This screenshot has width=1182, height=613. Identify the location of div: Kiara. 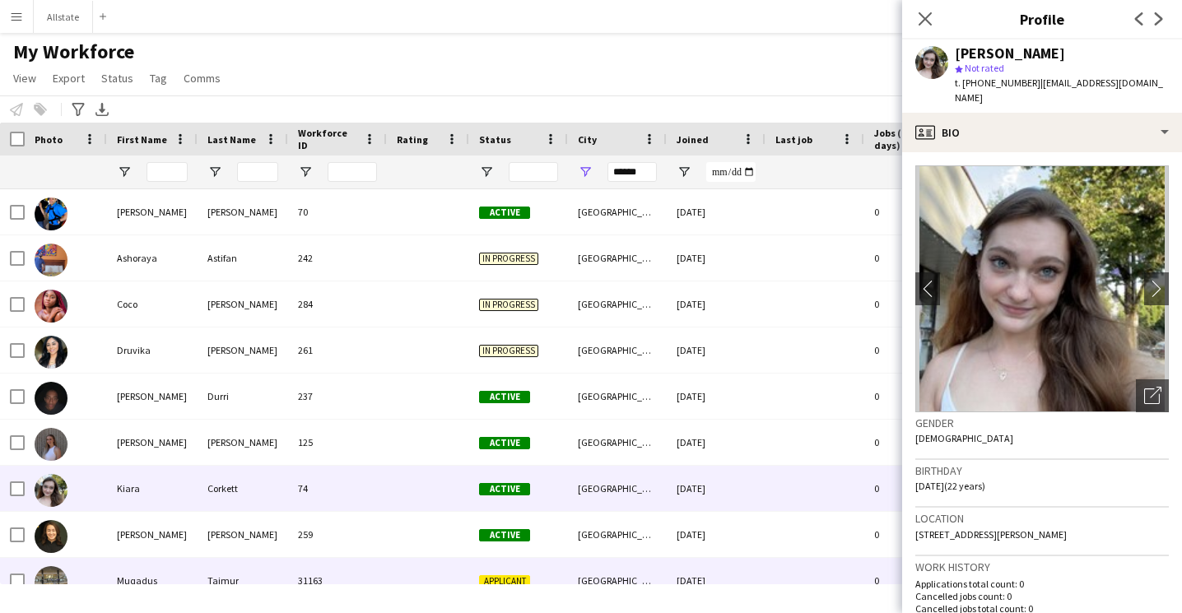
(152, 488).